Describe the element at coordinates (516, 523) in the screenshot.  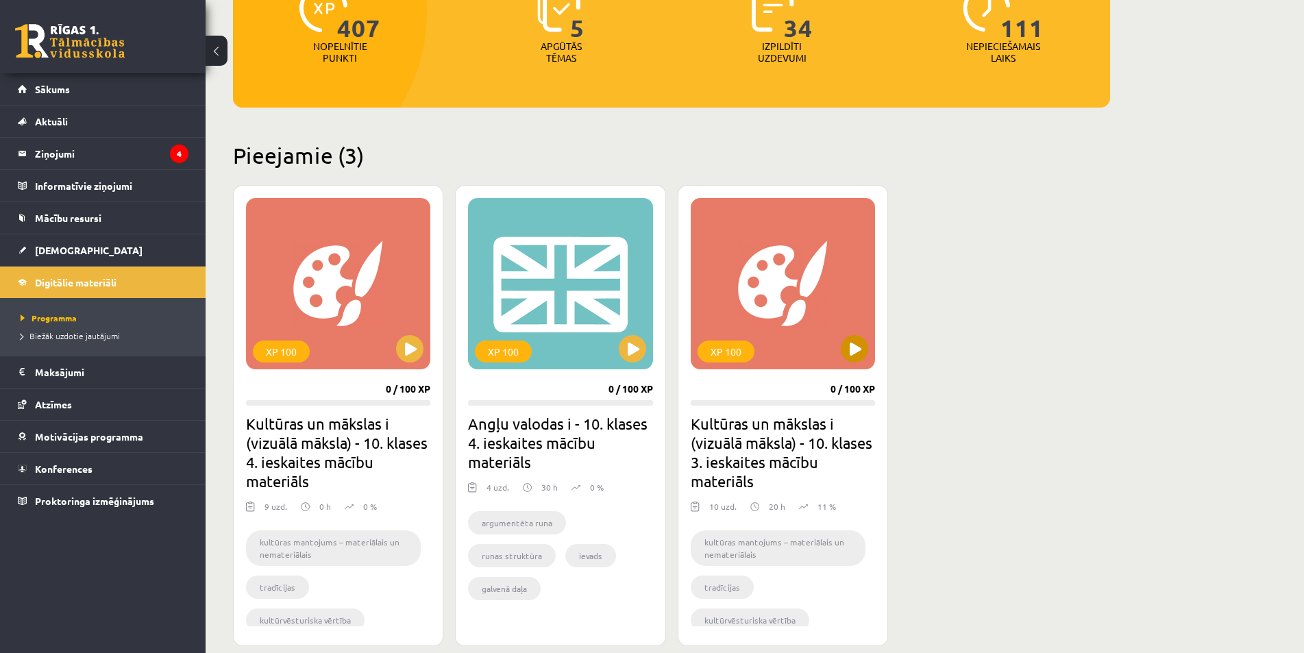
I see `li: argumentēta runa` at that location.